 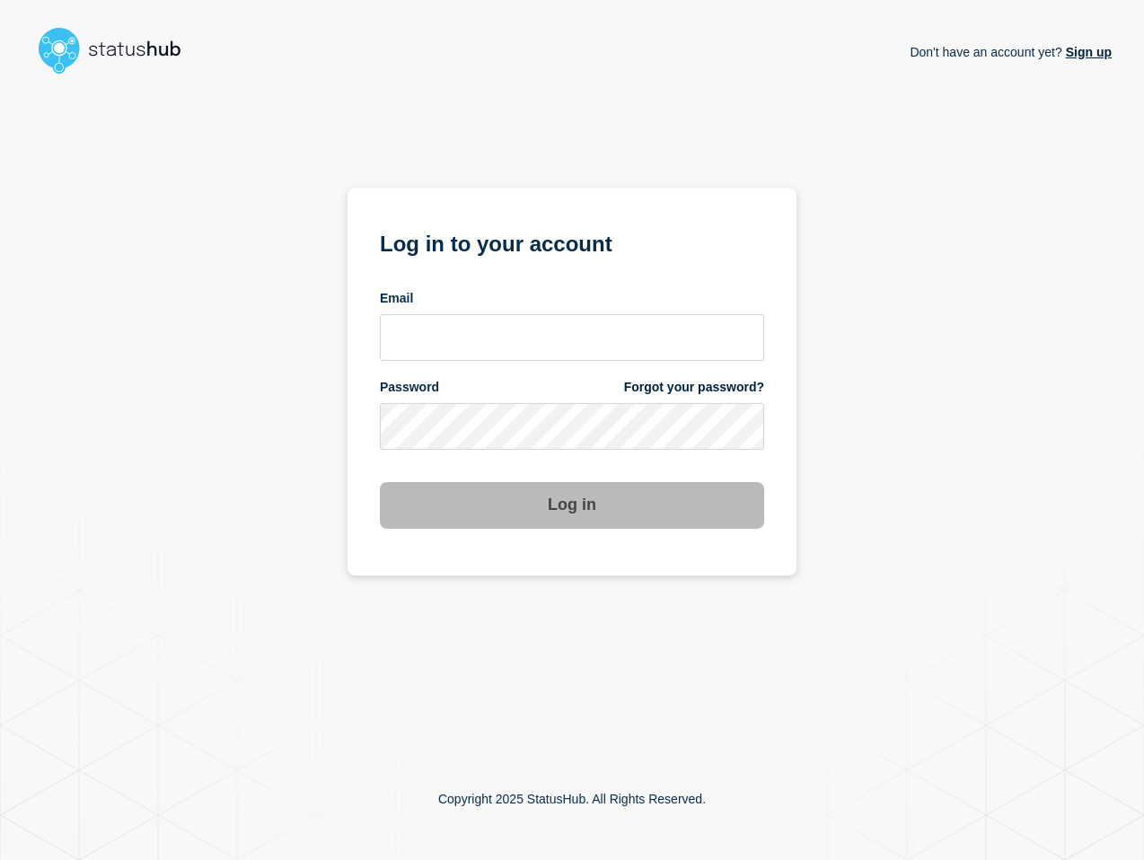 What do you see at coordinates (694, 387) in the screenshot?
I see `a: Forgot your password?` at bounding box center [694, 387].